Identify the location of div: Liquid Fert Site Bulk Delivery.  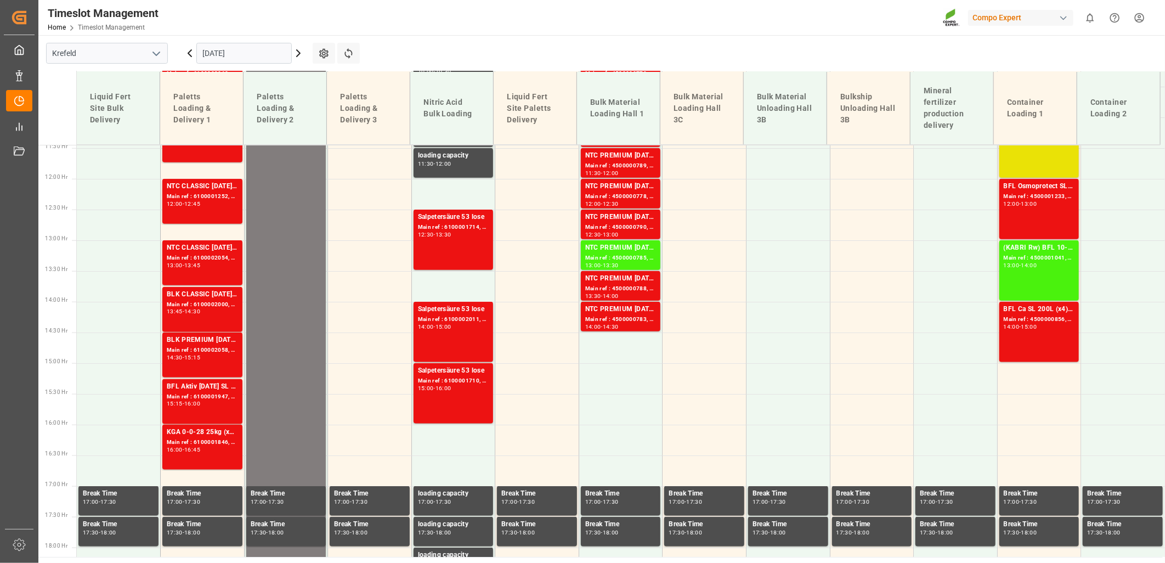
(118, 108).